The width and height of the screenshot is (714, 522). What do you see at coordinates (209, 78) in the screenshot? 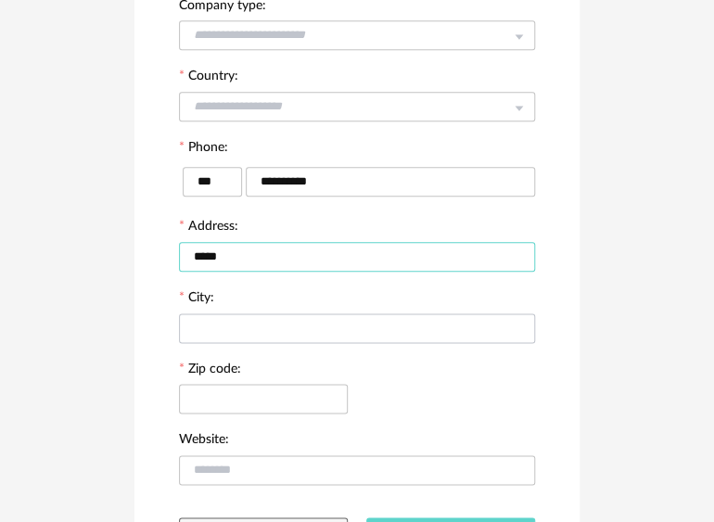
I see `label: Country:` at bounding box center [209, 78].